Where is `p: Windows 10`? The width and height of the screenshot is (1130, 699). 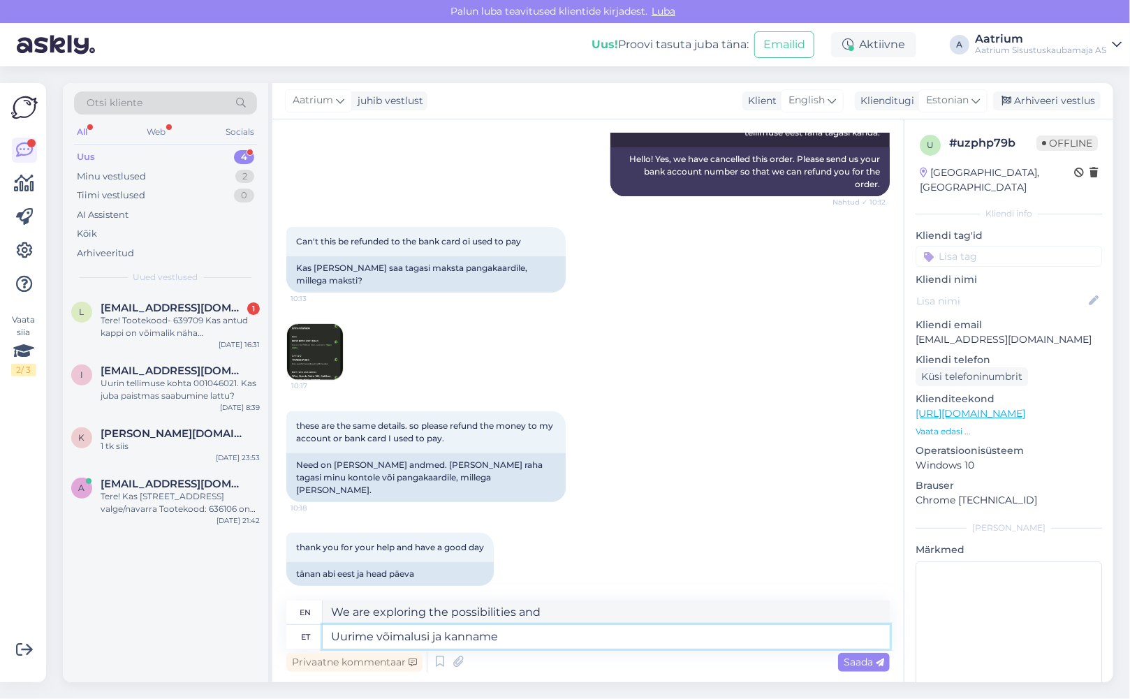 p: Windows 10 is located at coordinates (1008, 465).